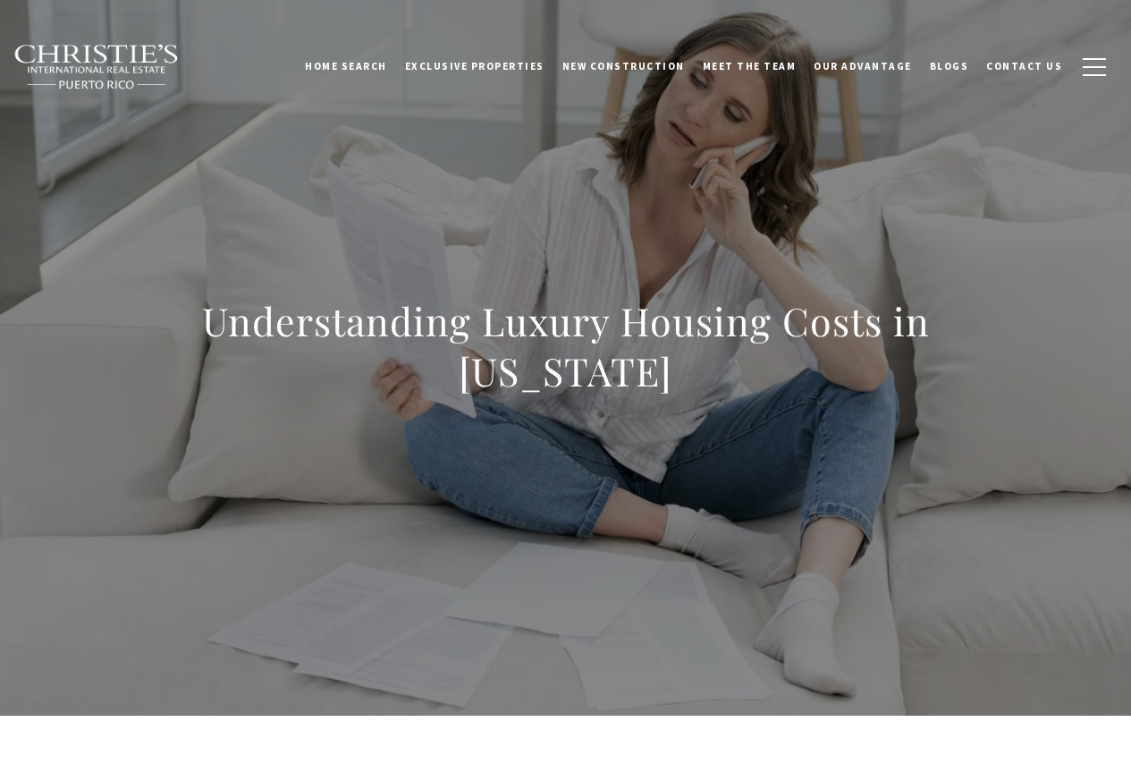  Describe the element at coordinates (749, 66) in the screenshot. I see `a: Meet the Team` at that location.